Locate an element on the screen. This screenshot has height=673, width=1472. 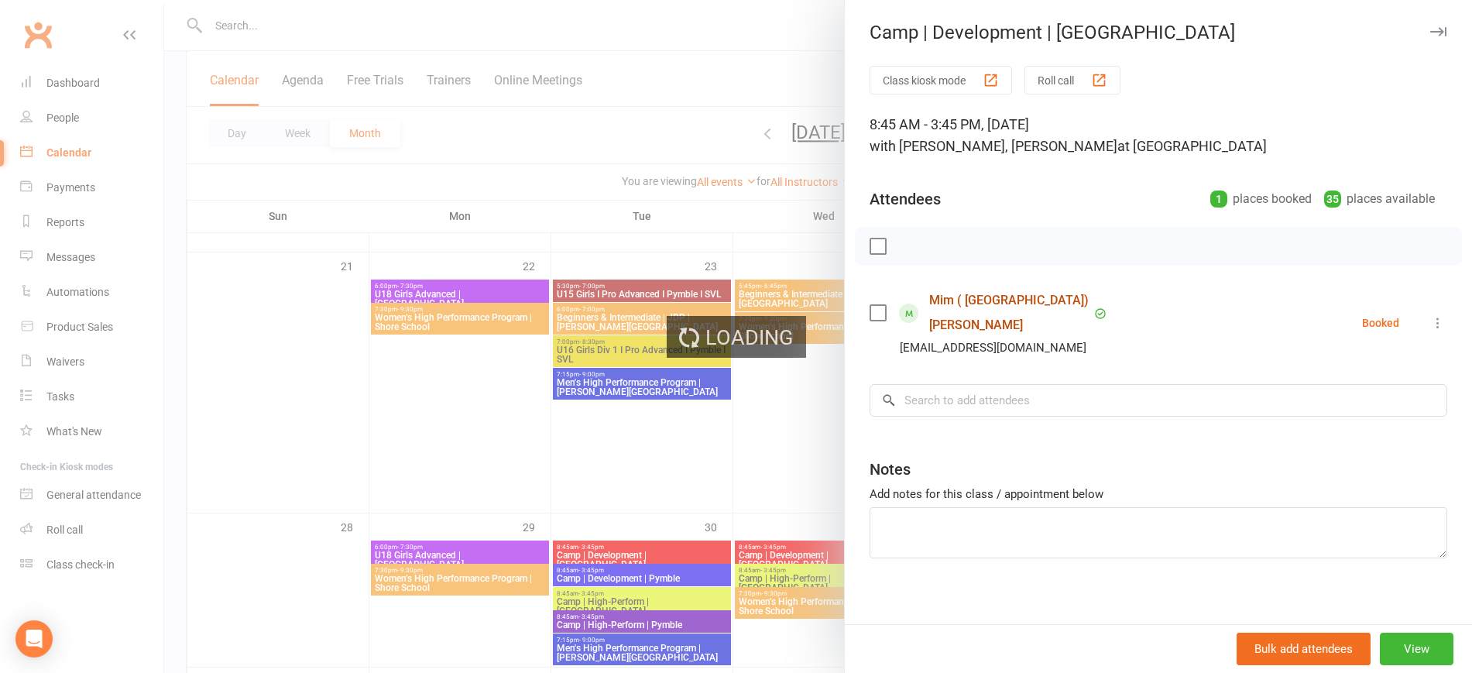
div: Attendees is located at coordinates (905, 199).